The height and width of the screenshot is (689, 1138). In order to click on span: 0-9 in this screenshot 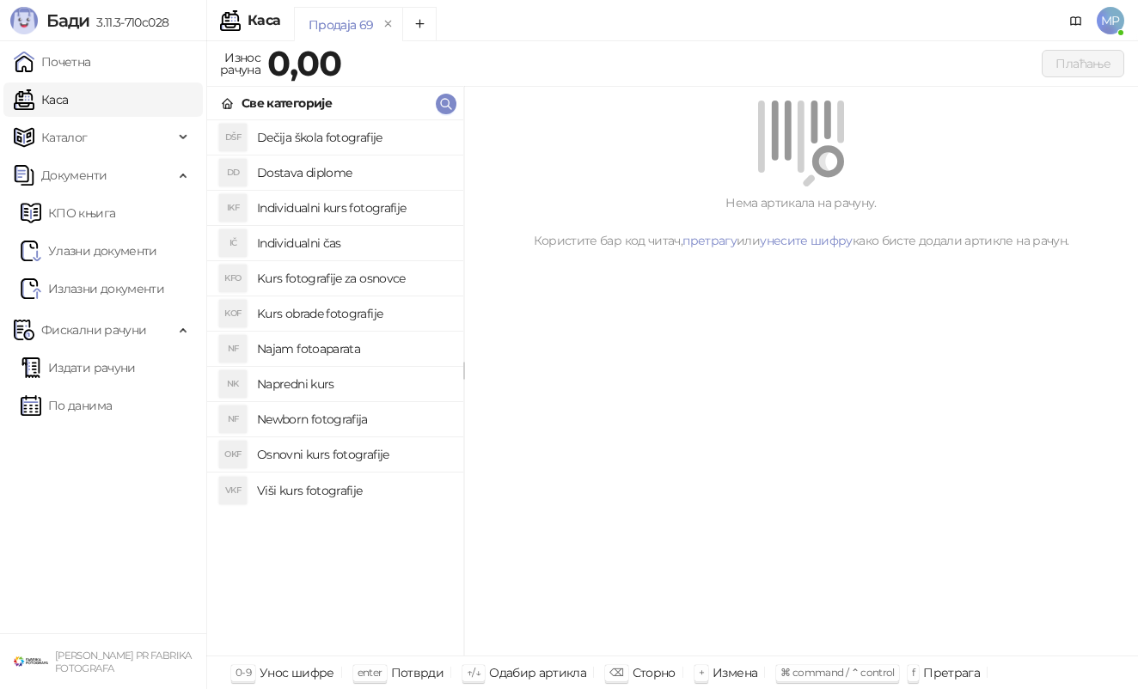, I will do `click(243, 672)`.